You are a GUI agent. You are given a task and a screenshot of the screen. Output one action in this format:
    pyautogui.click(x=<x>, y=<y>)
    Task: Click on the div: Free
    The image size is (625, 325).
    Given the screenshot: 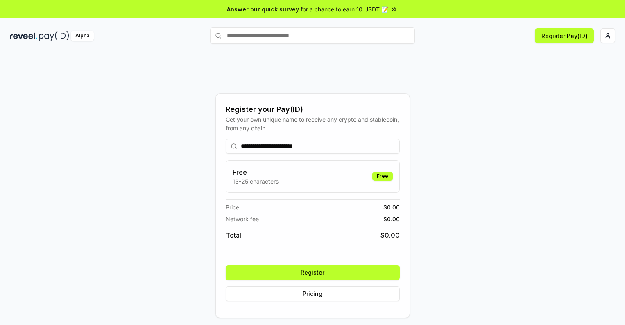 What is the action you would take?
    pyautogui.click(x=382, y=176)
    